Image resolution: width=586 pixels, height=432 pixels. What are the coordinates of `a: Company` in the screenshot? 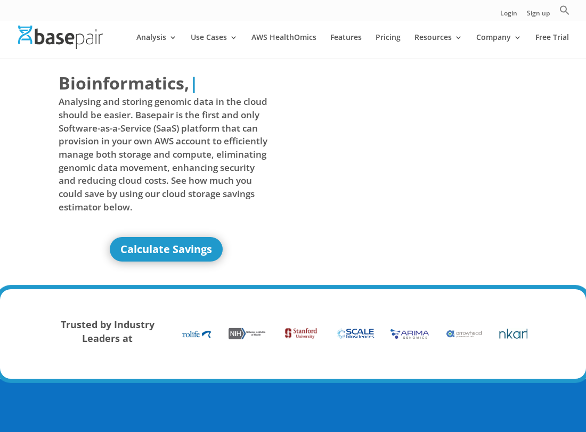 It's located at (499, 46).